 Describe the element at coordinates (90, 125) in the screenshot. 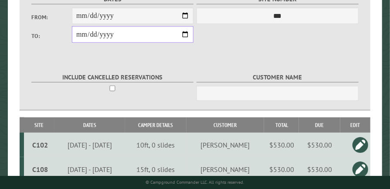

I see `th: Dates` at that location.